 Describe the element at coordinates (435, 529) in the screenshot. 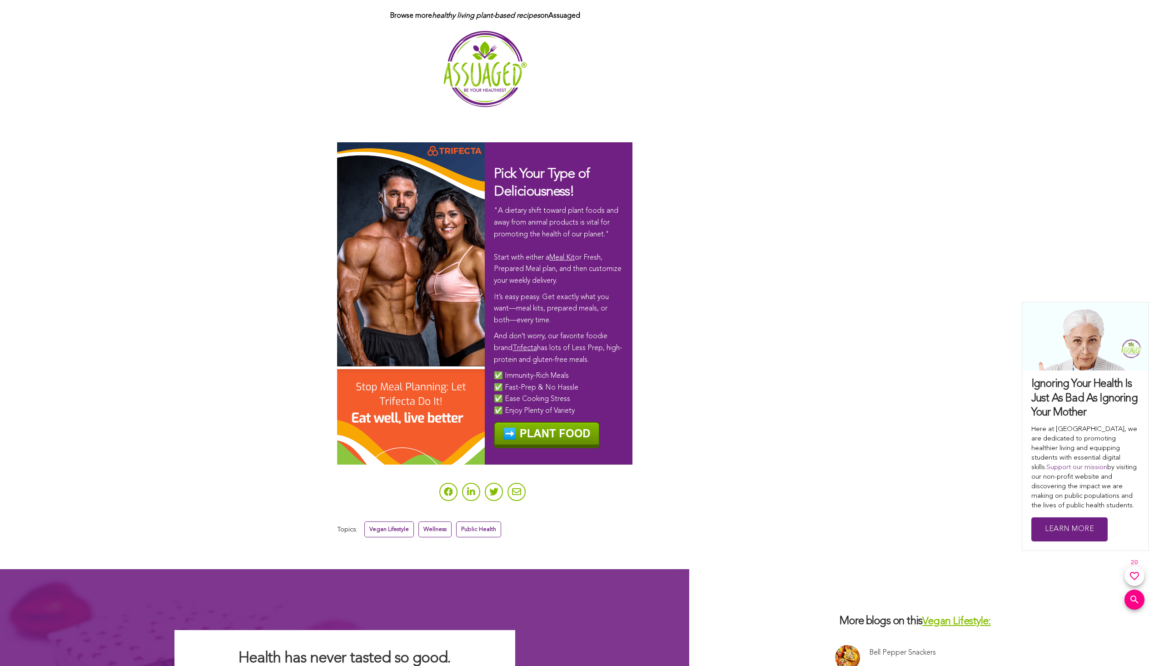

I see `a: Wellness` at that location.